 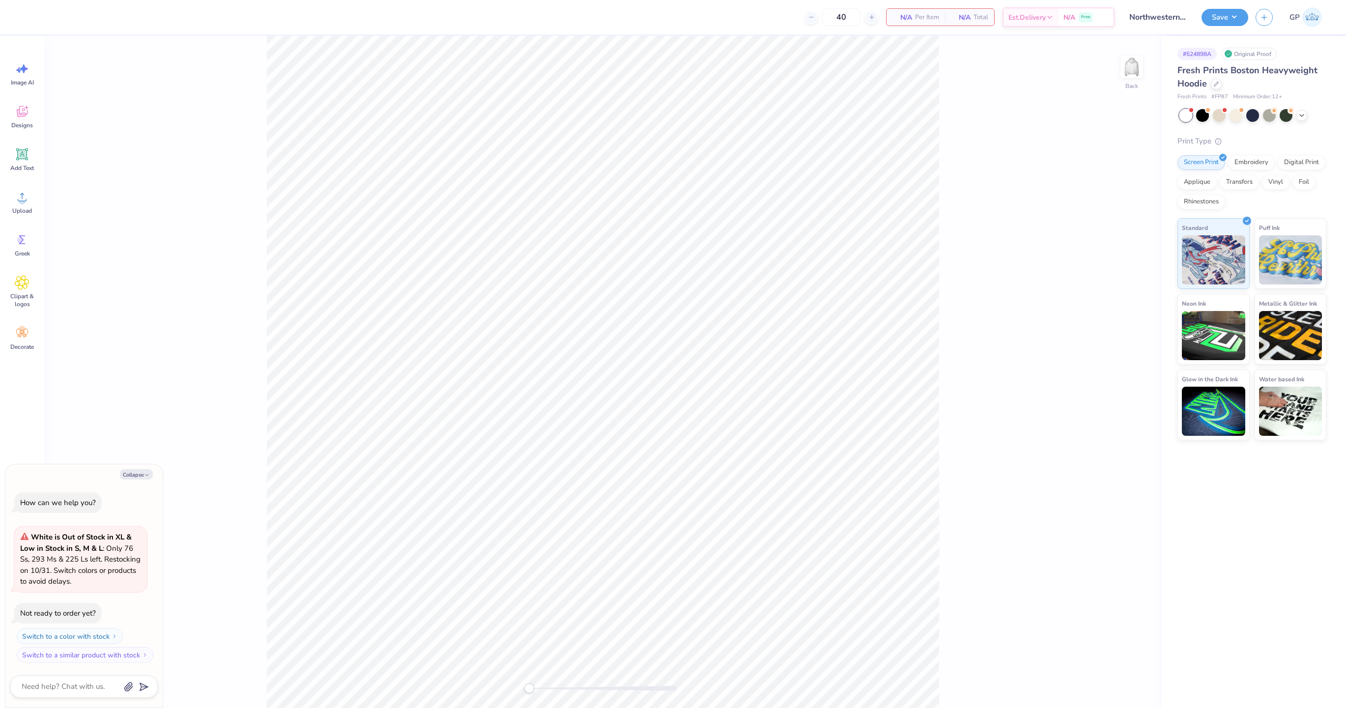 I want to click on span: Fresh Prints Boston Heavyweight Hoodie, so click(x=1247, y=77).